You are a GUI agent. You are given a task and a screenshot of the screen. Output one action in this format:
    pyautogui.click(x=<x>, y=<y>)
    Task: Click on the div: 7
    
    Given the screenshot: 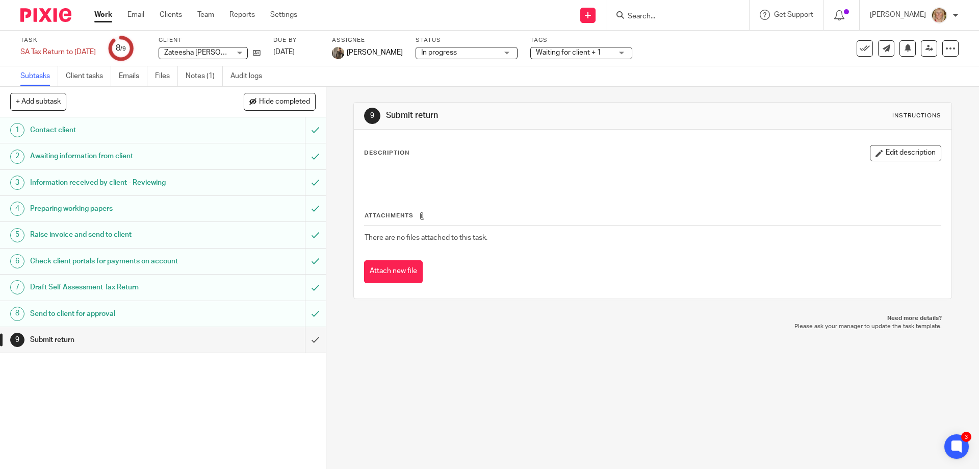 What is the action you would take?
    pyautogui.click(x=17, y=287)
    